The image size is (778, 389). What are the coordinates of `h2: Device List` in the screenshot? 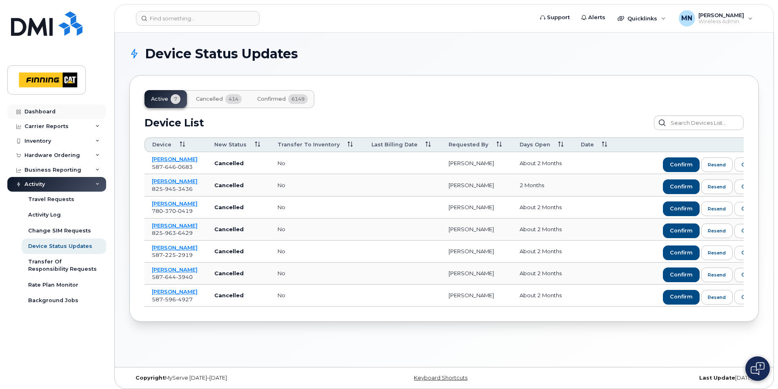 It's located at (174, 123).